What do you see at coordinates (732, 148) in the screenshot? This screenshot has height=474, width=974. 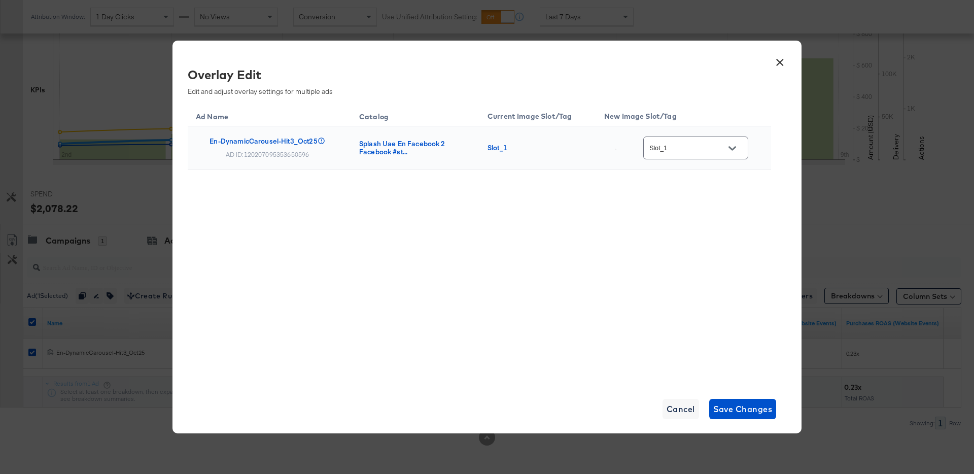 I see `button: Open` at bounding box center [732, 148].